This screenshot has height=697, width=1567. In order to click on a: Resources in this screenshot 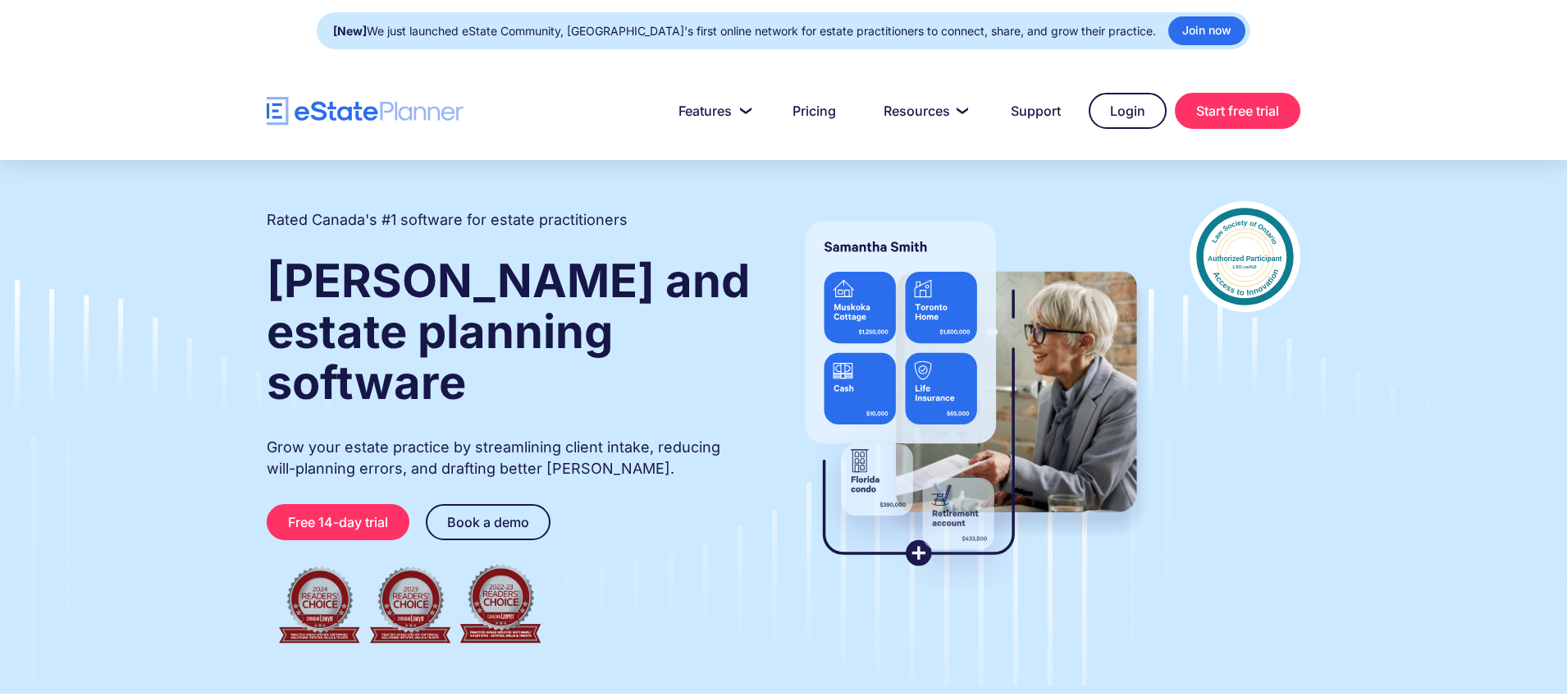, I will do `click(923, 111)`.